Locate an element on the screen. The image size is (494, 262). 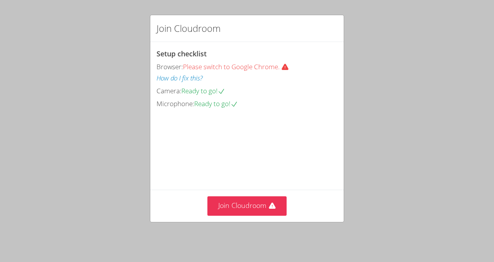
span: Camera: is located at coordinates (169, 90).